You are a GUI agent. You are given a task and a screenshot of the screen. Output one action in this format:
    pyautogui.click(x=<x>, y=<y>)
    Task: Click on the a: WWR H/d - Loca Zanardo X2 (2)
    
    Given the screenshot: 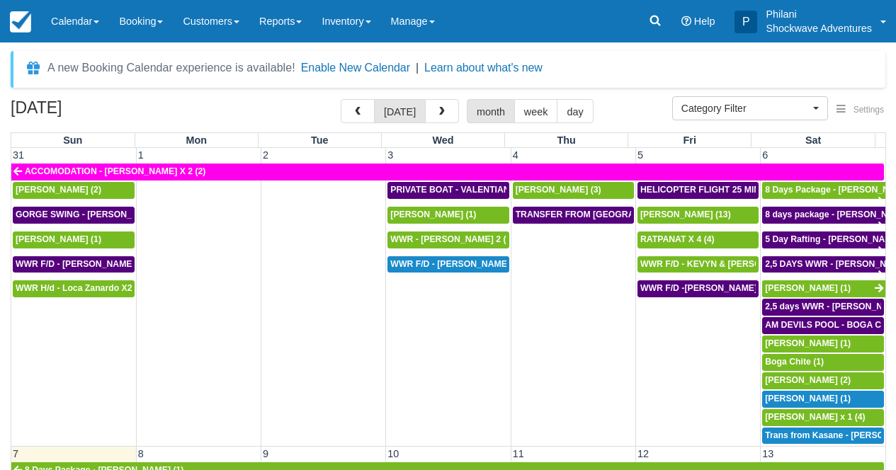 What is the action you would take?
    pyautogui.click(x=74, y=289)
    